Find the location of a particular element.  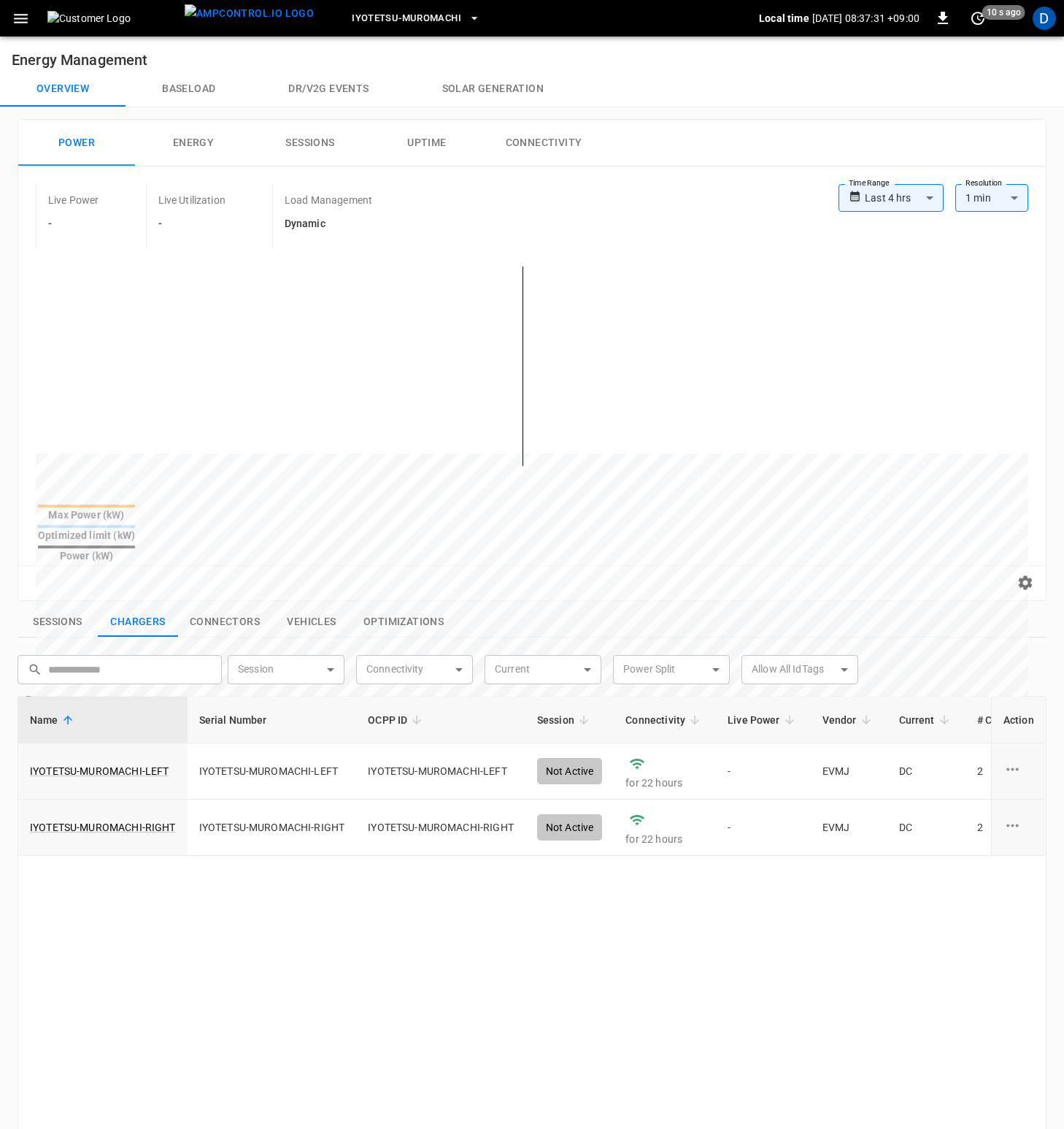

span: 10 s ago is located at coordinates (1004, 13).